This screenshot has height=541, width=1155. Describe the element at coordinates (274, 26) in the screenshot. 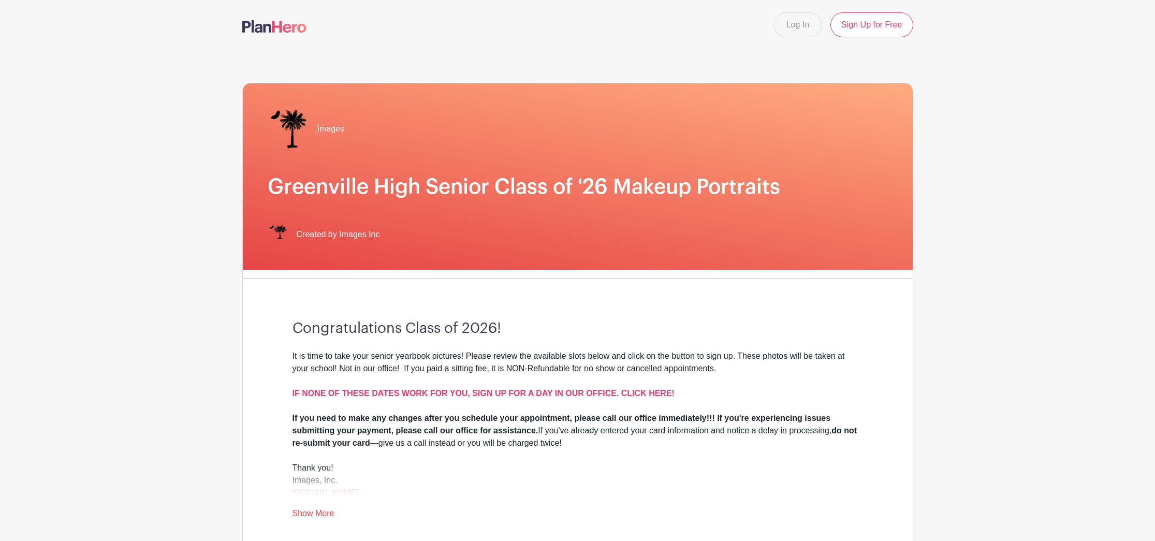

I see `img: logo-507f7623f17ff9eddc593b1ce0a138ce2505c220e1c5a4e2b4648c50719b7d32.svg` at that location.